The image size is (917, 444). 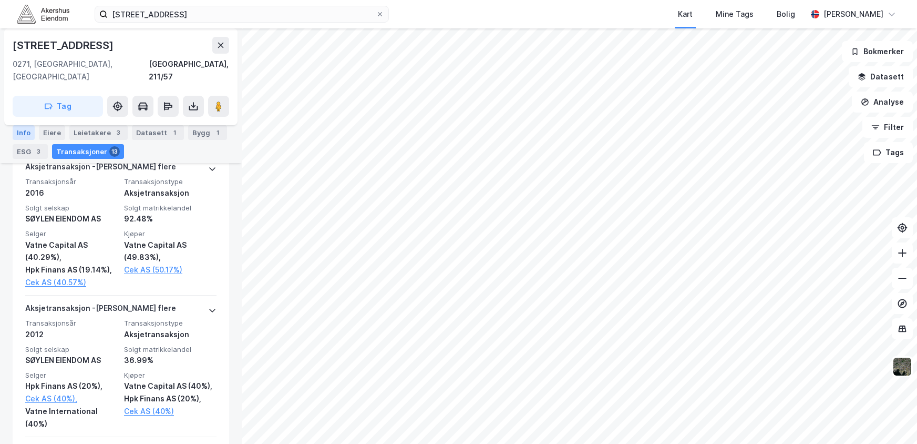 What do you see at coordinates (685, 14) in the screenshot?
I see `div: Kart` at bounding box center [685, 14].